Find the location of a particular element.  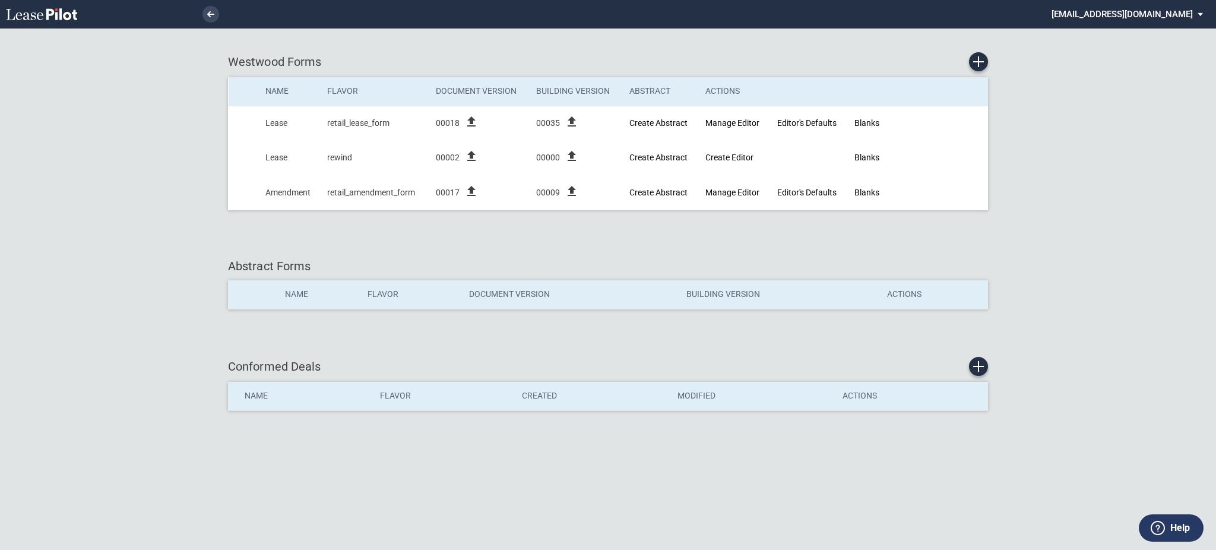

a: Create new conformed deal is located at coordinates (978, 366).